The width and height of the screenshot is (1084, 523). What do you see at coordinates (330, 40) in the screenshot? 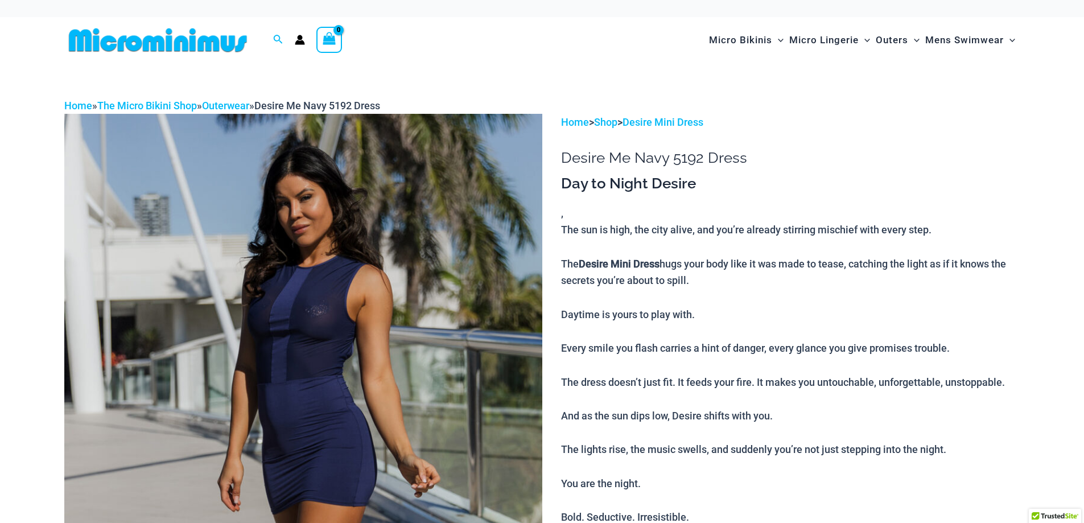
I see `a: View Shopping Cart, empty` at bounding box center [330, 40].